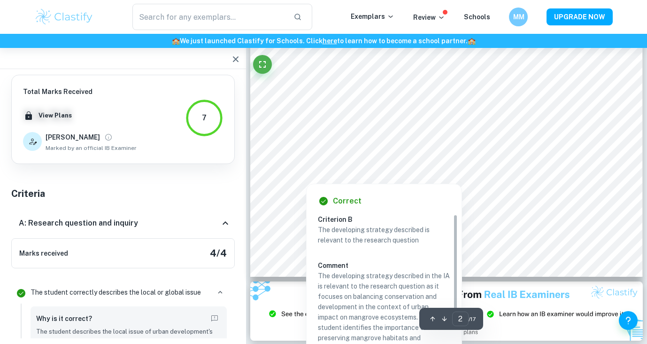 The width and height of the screenshot is (647, 344). What do you see at coordinates (372, 16) in the screenshot?
I see `p: Exemplars` at bounding box center [372, 16].